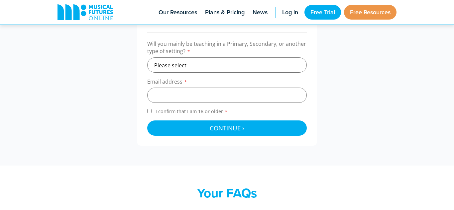 This screenshot has height=210, width=454. Describe the element at coordinates (227, 193) in the screenshot. I see `h2: Your FAQs` at that location.